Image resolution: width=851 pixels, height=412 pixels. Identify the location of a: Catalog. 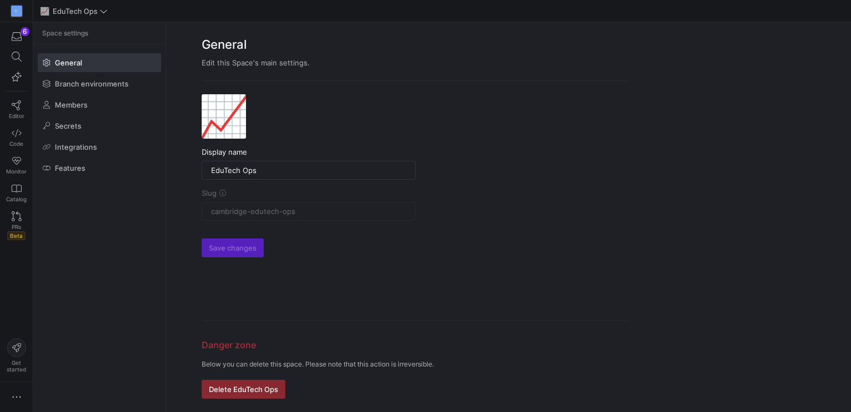
(16, 193).